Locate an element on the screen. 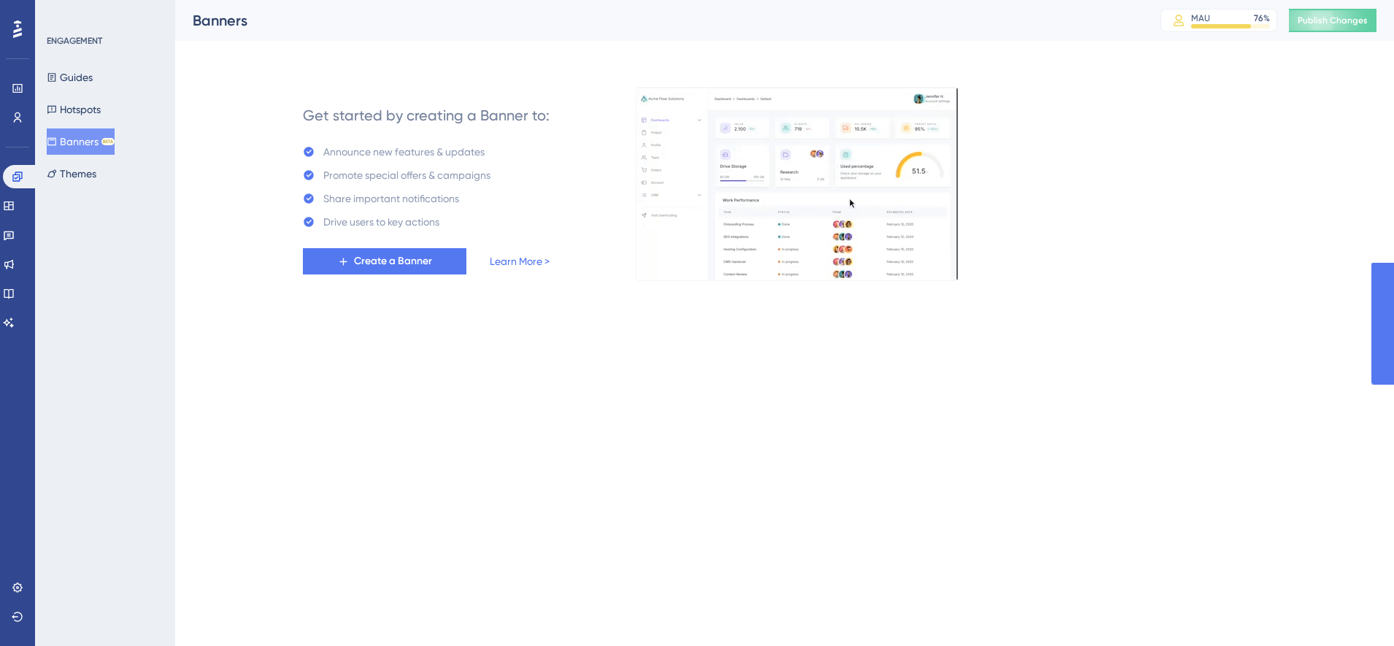  div: Promote special offers & campaigns is located at coordinates (407, 175).